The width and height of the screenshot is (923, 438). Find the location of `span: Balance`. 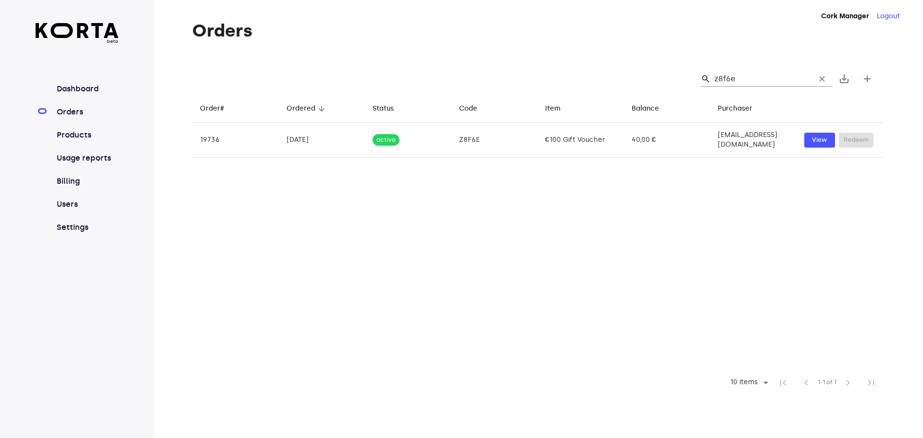

span: Balance is located at coordinates (651, 109).